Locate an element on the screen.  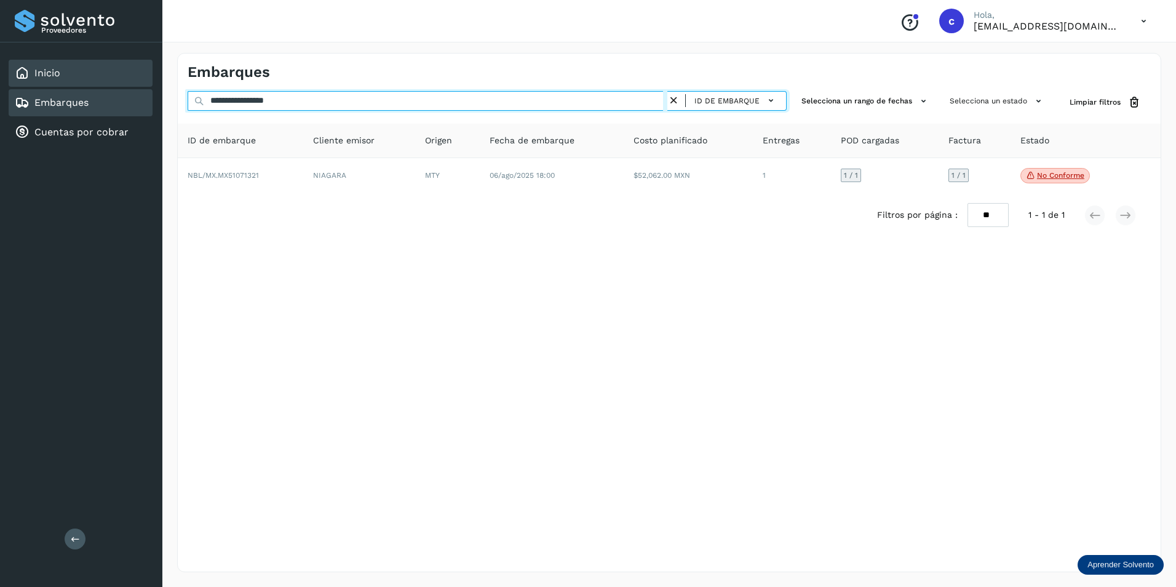
span: 06/ago/2025 18:00 is located at coordinates (522, 175).